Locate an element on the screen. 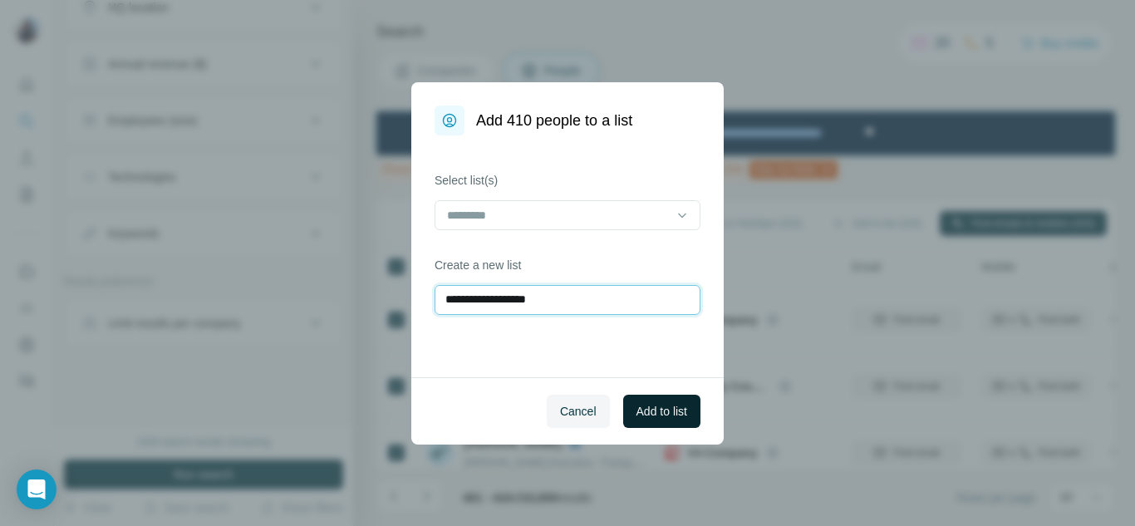 The image size is (1135, 526). div: Open Intercom Messenger is located at coordinates (37, 490).